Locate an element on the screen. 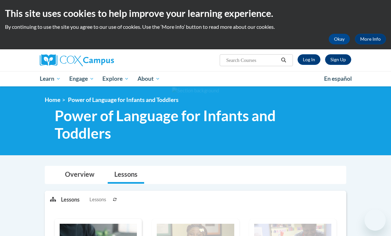 This screenshot has width=391, height=236. button: Okay is located at coordinates (339, 39).